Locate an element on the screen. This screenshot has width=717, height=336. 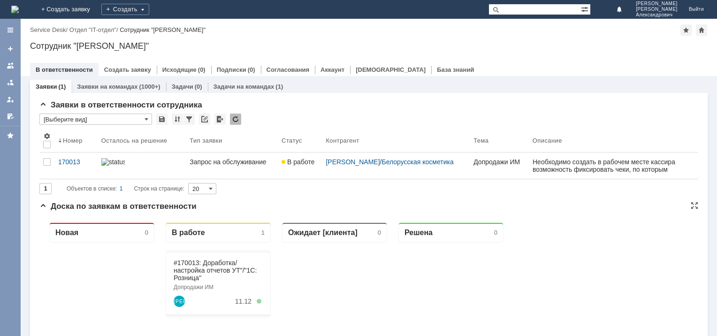
a: Запрос на обслуживание is located at coordinates (232, 166).